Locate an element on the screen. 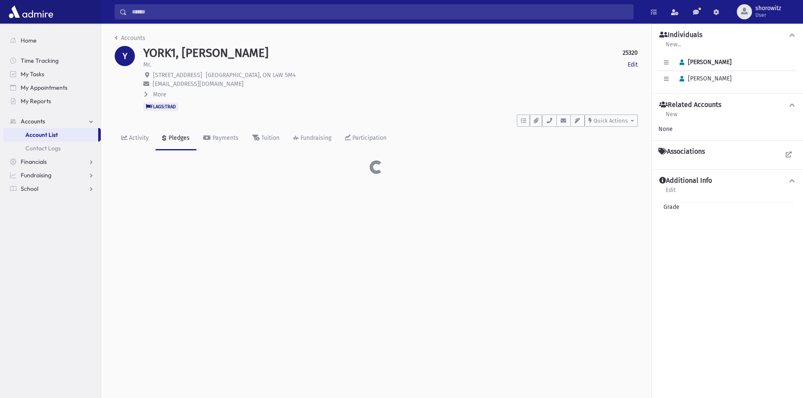 The width and height of the screenshot is (803, 398). span: User is located at coordinates (768, 15).